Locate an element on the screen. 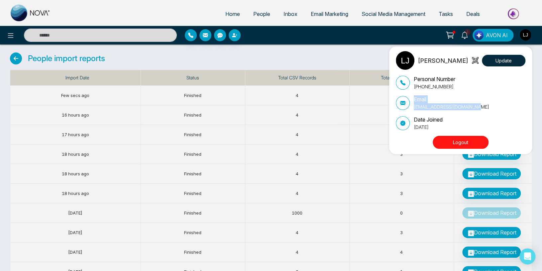 The width and height of the screenshot is (542, 271). p: Personal Number is located at coordinates (434, 79).